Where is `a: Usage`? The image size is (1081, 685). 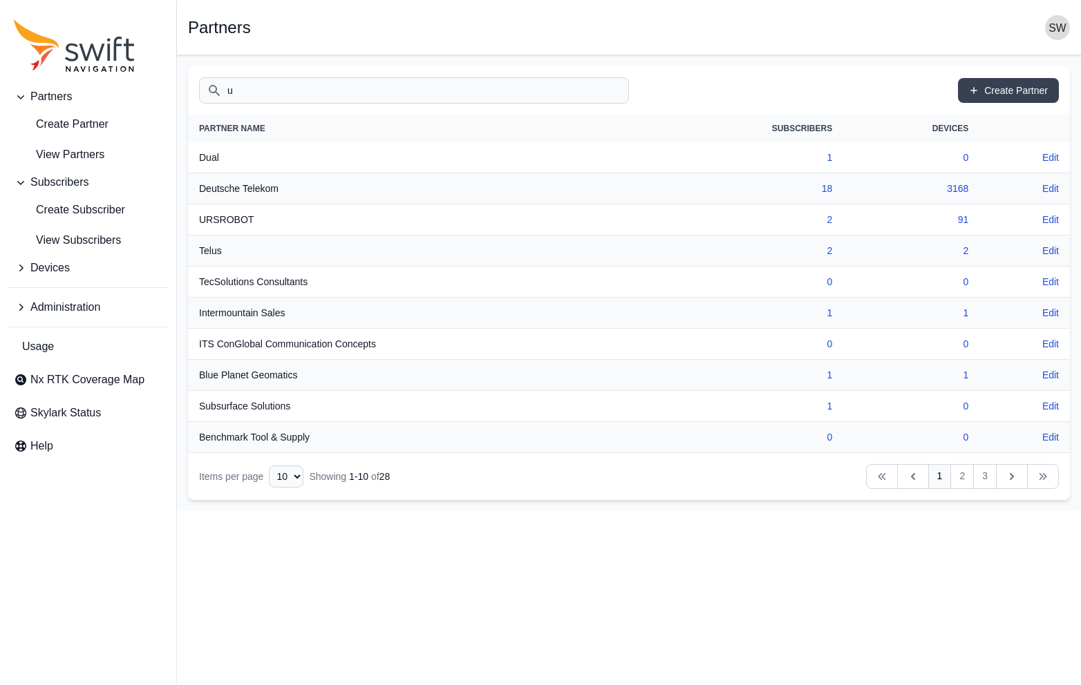
a: Usage is located at coordinates (88, 347).